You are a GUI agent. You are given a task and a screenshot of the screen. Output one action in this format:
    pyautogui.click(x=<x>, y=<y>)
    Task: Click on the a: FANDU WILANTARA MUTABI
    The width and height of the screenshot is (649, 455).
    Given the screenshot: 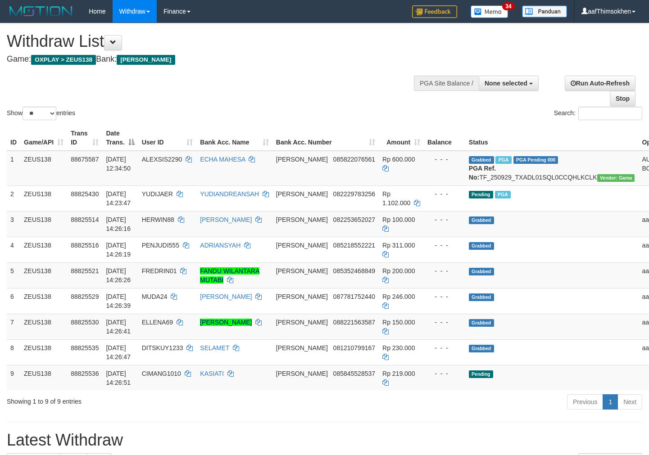 What is the action you would take?
    pyautogui.click(x=230, y=276)
    